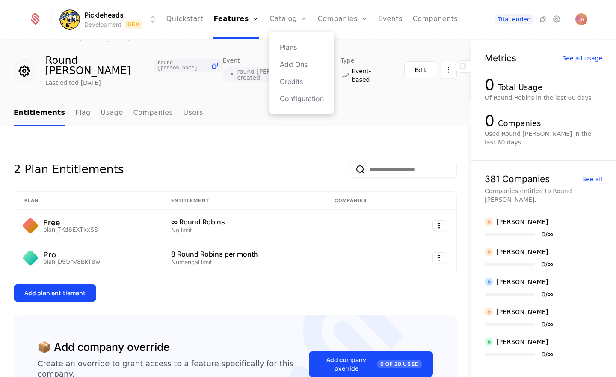  I want to click on th: Entitlement, so click(243, 201).